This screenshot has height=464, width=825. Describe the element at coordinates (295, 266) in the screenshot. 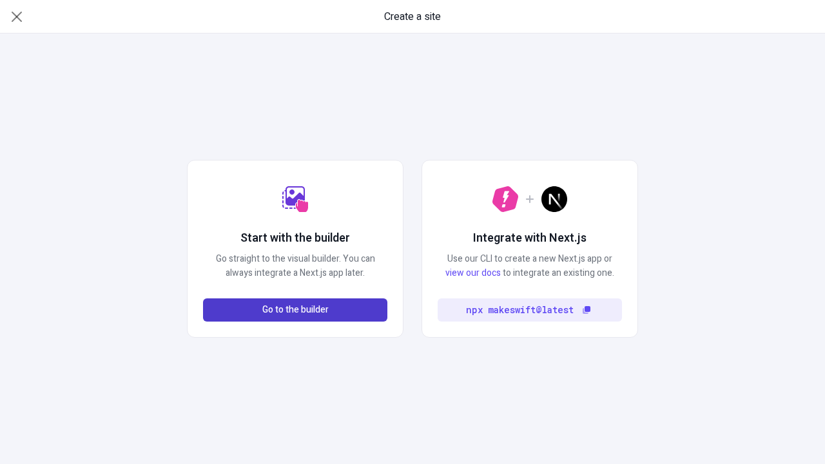

I see `p: Go straight to the visual builder. You can always integrate a Next.js app later.` at that location.